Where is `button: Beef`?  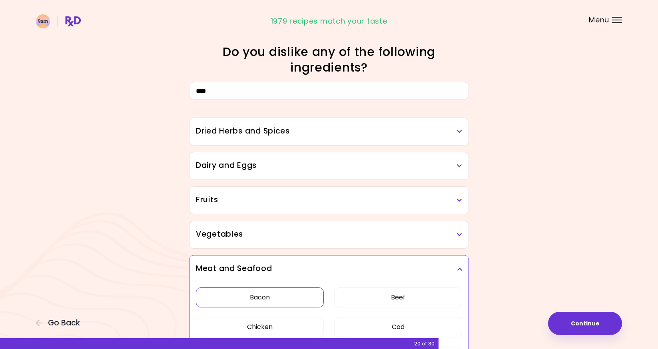
button: Beef is located at coordinates (398, 297).